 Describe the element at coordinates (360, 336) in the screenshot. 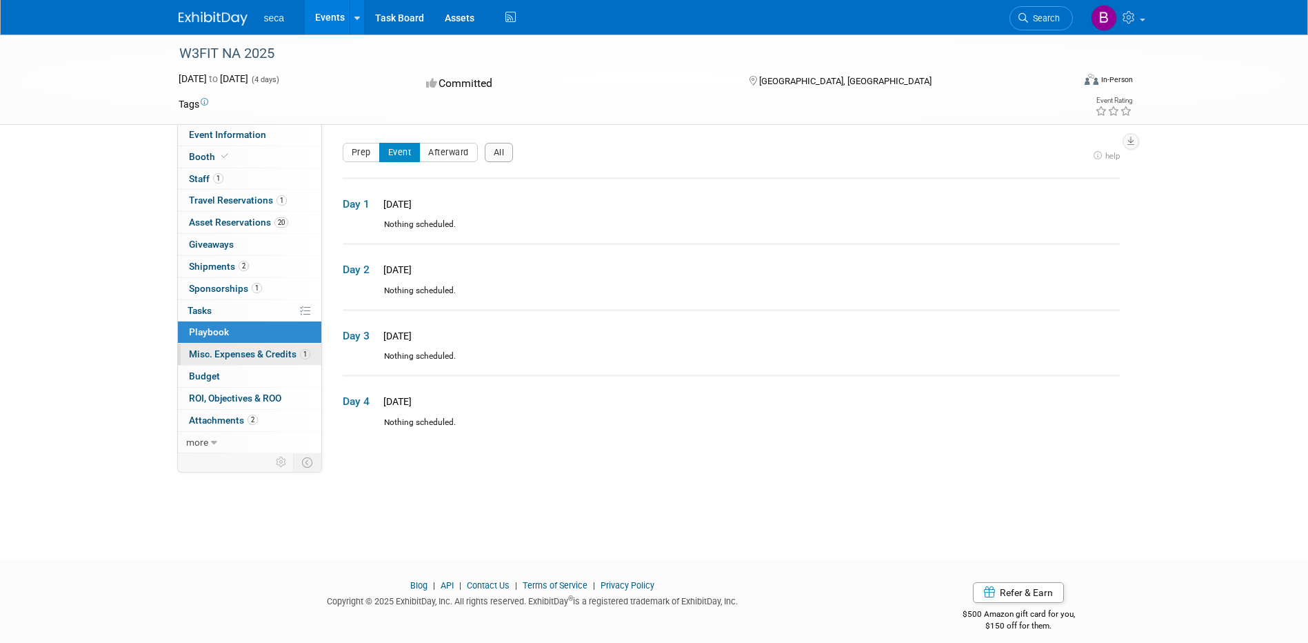

I see `span: Day 3` at that location.